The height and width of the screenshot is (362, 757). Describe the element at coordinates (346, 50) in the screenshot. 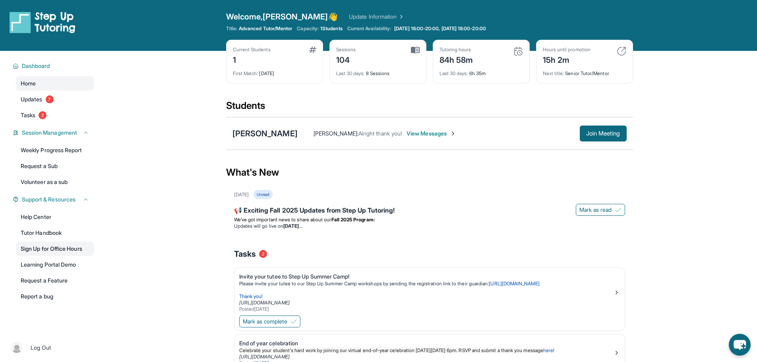

I see `div: Sessions` at that location.